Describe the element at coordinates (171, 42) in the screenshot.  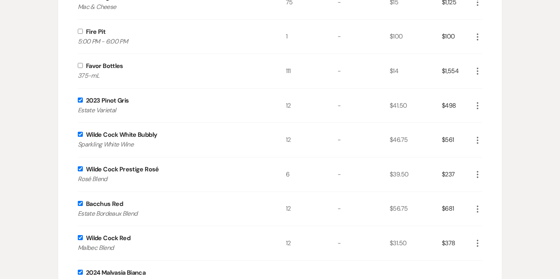
I see `p: 5:00 PM - 6:00 PM` at that location.